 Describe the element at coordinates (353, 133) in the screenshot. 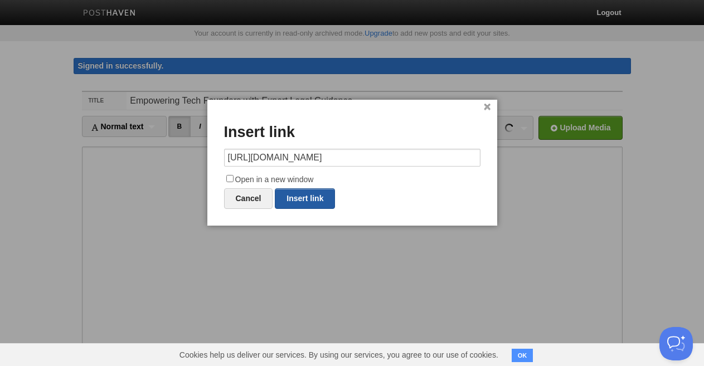

I see `h3: Insert link` at that location.